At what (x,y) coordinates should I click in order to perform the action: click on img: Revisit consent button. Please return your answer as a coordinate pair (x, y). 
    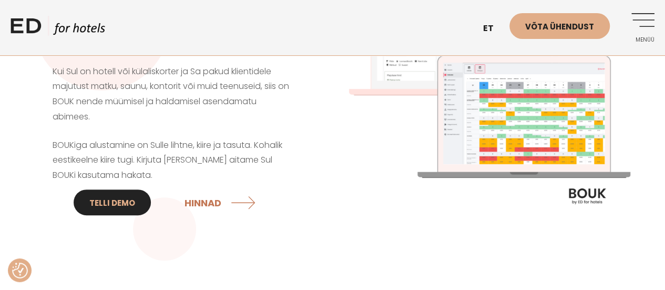
    Looking at the image, I should click on (20, 270).